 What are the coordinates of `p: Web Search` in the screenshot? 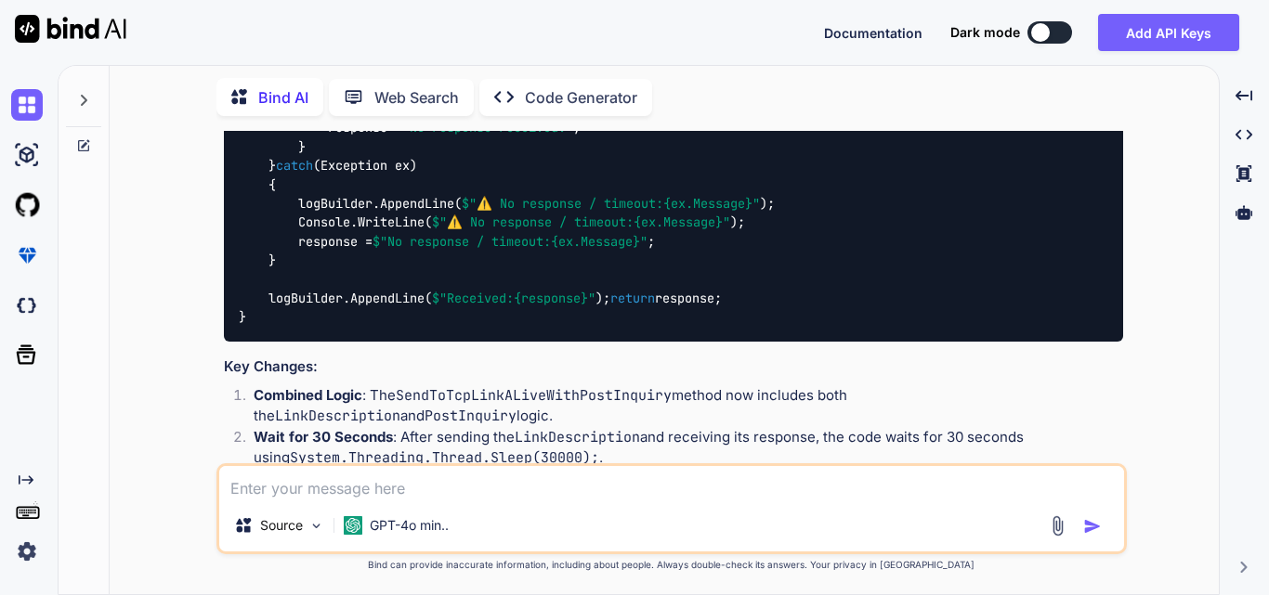 It's located at (416, 98).